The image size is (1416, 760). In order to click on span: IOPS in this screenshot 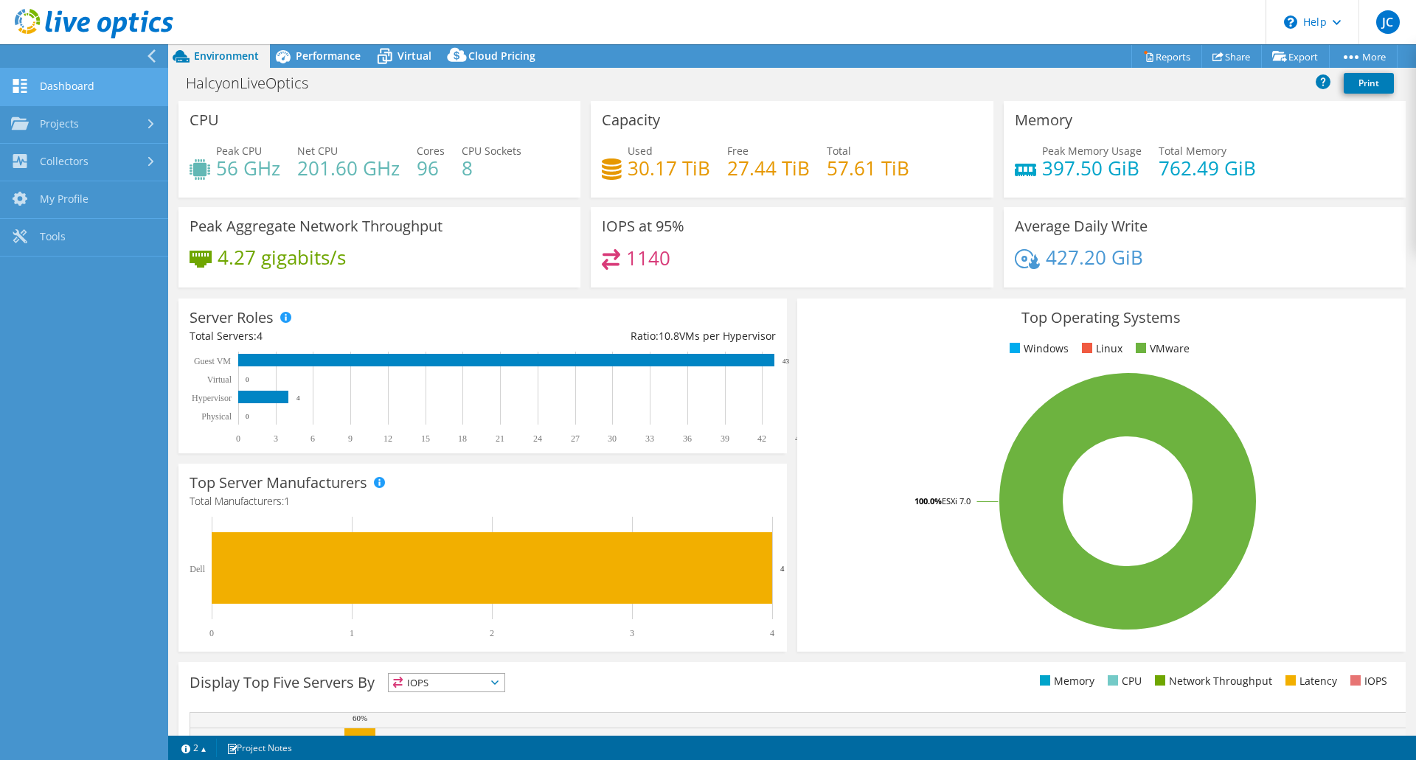, I will do `click(446, 683)`.